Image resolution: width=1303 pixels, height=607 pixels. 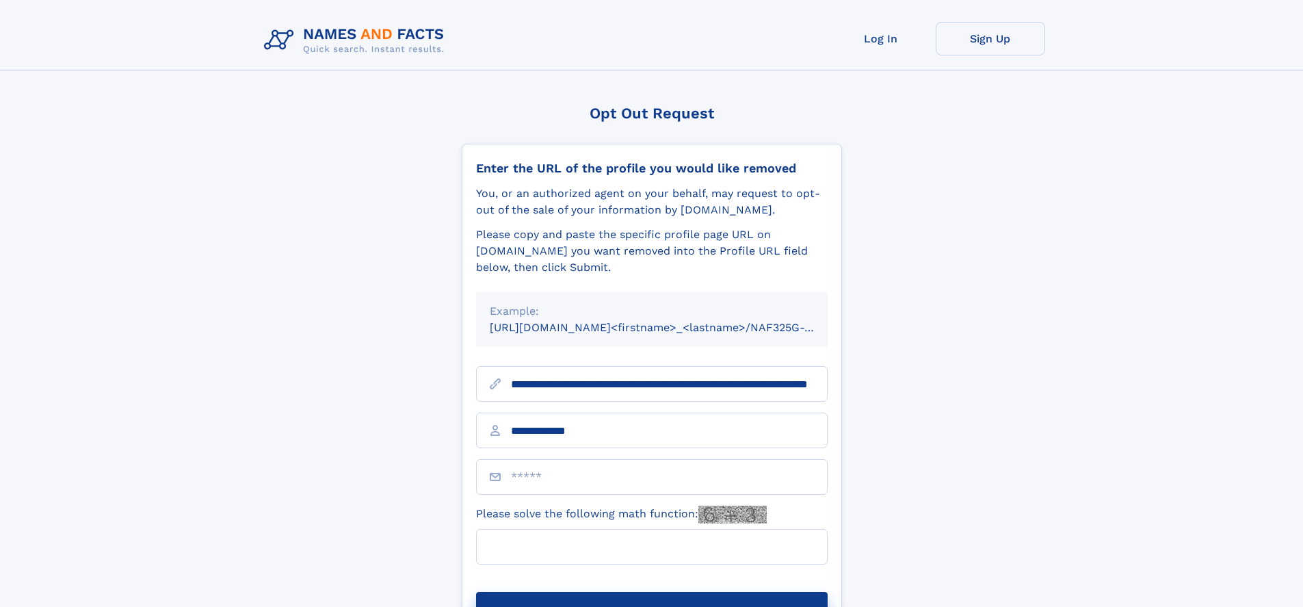 What do you see at coordinates (881, 38) in the screenshot?
I see `a: Log In` at bounding box center [881, 38].